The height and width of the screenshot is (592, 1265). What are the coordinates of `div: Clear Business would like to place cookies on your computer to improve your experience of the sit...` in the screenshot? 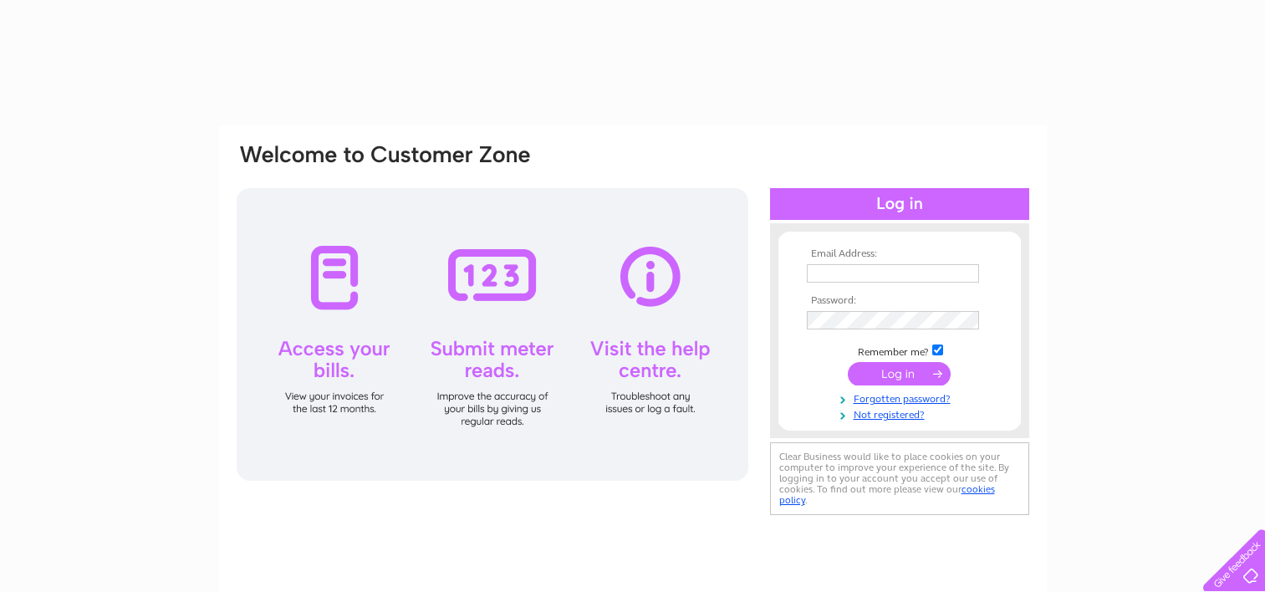 It's located at (899, 478).